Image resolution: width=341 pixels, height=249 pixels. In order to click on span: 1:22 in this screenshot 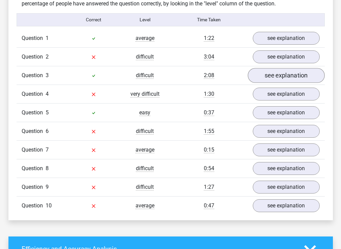, I will do `click(209, 38)`.